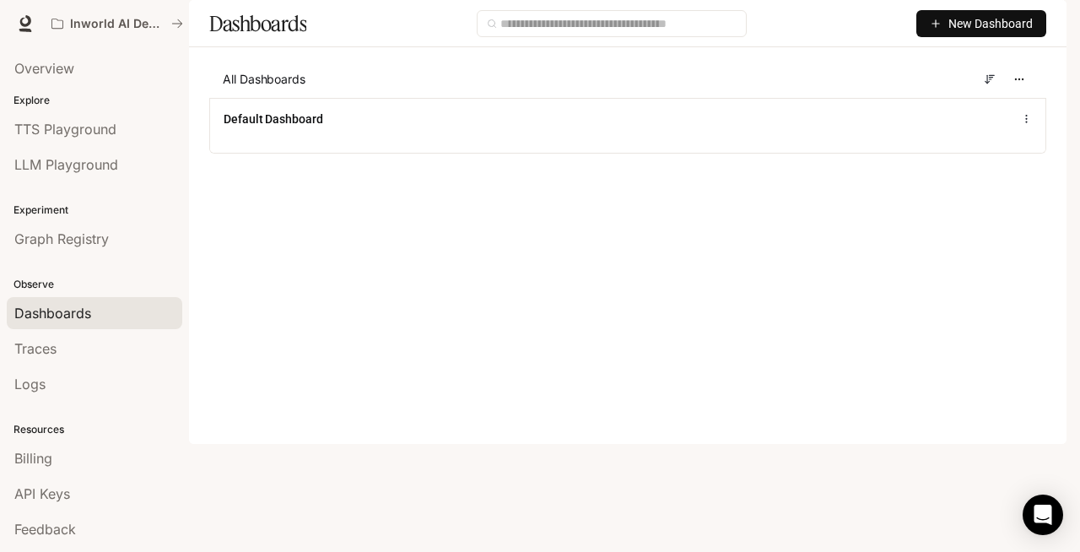 This screenshot has height=552, width=1080. What do you see at coordinates (273, 119) in the screenshot?
I see `a: Default Dashboard` at bounding box center [273, 119].